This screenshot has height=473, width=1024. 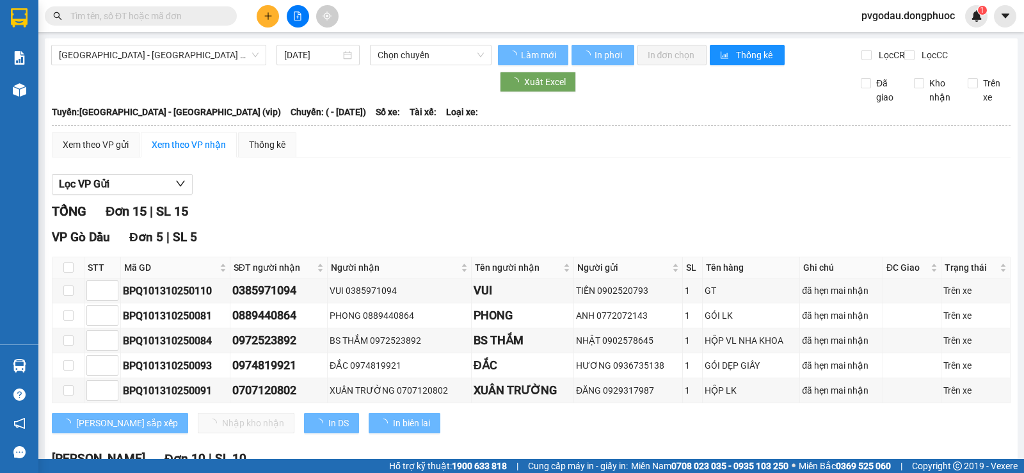 What do you see at coordinates (175, 291) in the screenshot?
I see `td: BPQ101310250110` at bounding box center [175, 291].